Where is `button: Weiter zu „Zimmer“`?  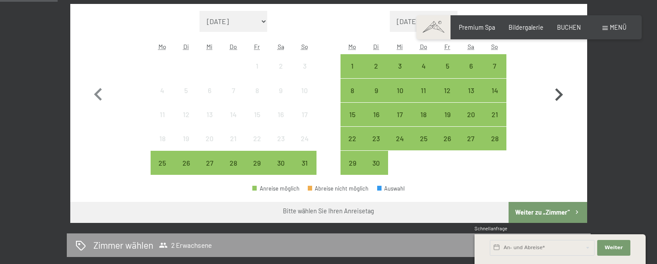
button: Weiter zu „Zimmer“ is located at coordinates (548, 212).